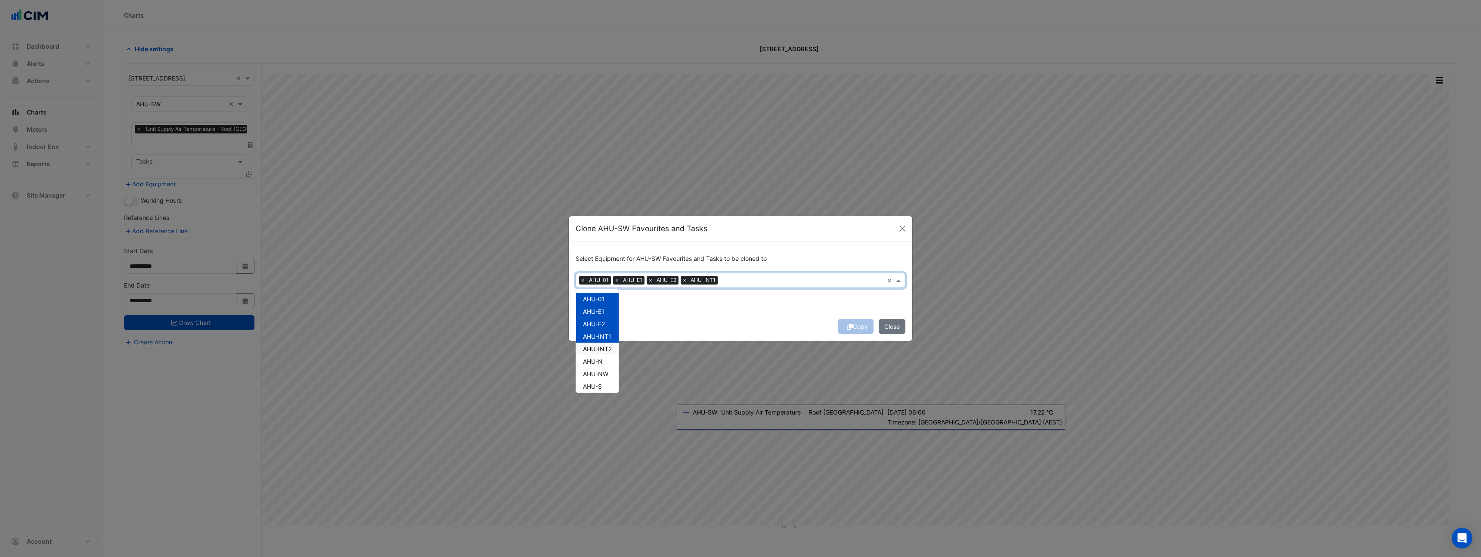 This screenshot has height=557, width=1481. I want to click on ng-dropdown-panel: Options list, so click(597, 341).